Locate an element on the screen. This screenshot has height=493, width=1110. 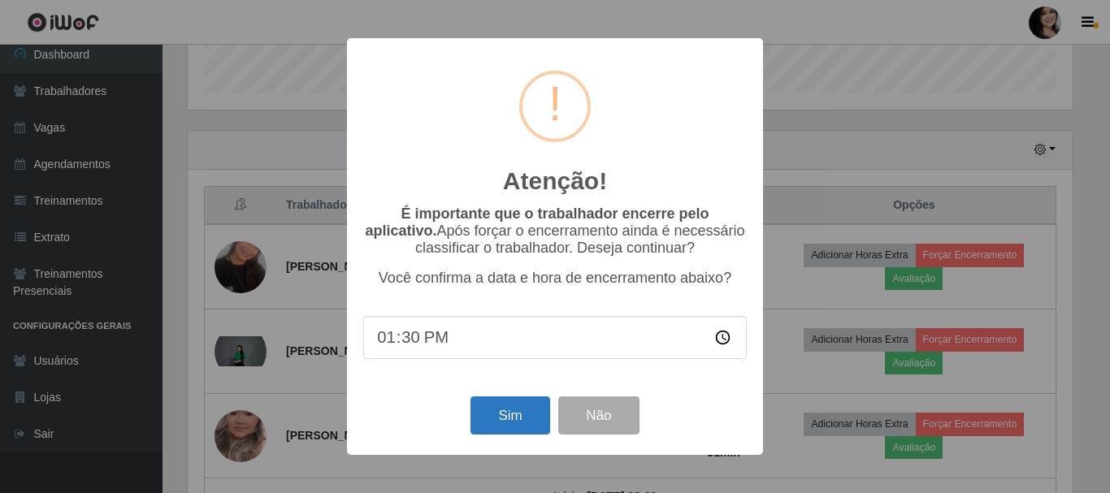
button: Sim is located at coordinates (510, 415).